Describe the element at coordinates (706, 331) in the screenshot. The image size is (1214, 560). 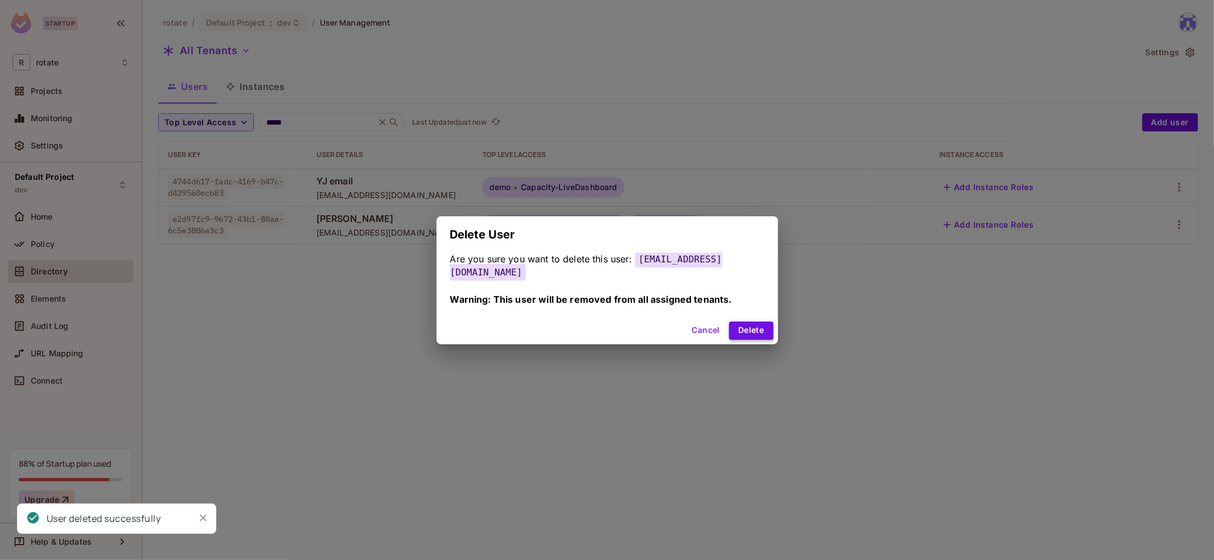
I see `button: Cancel` at that location.